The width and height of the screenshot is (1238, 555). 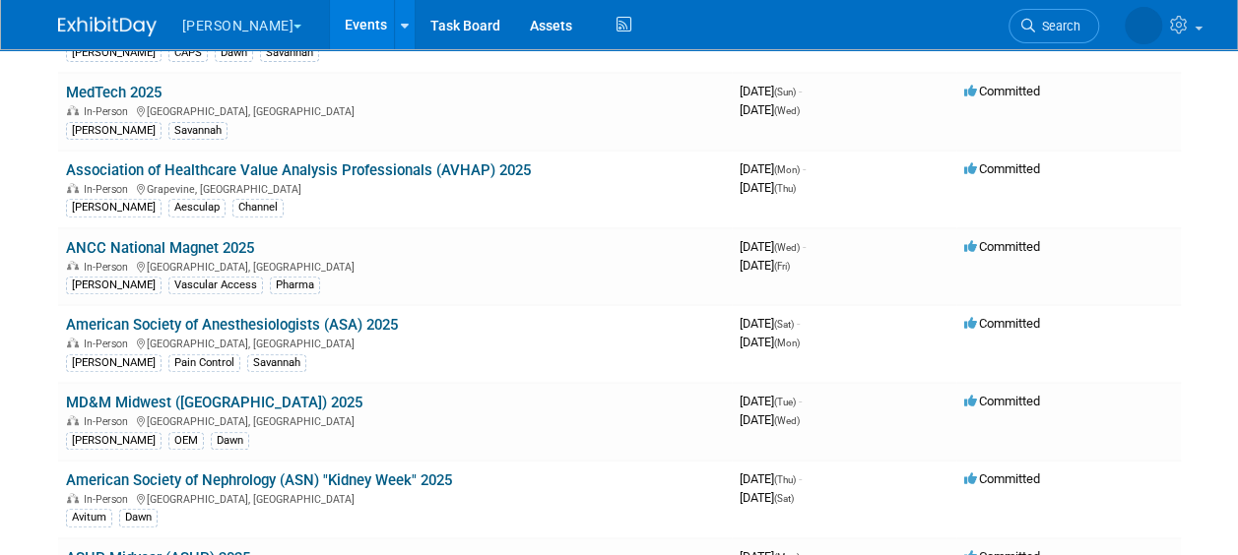 I want to click on span: (Tue), so click(x=785, y=402).